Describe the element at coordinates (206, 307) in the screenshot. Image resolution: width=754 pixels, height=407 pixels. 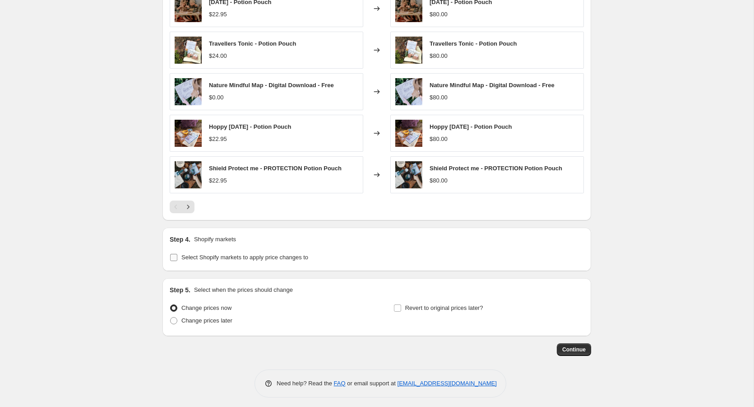
I see `span: Change prices now` at that location.